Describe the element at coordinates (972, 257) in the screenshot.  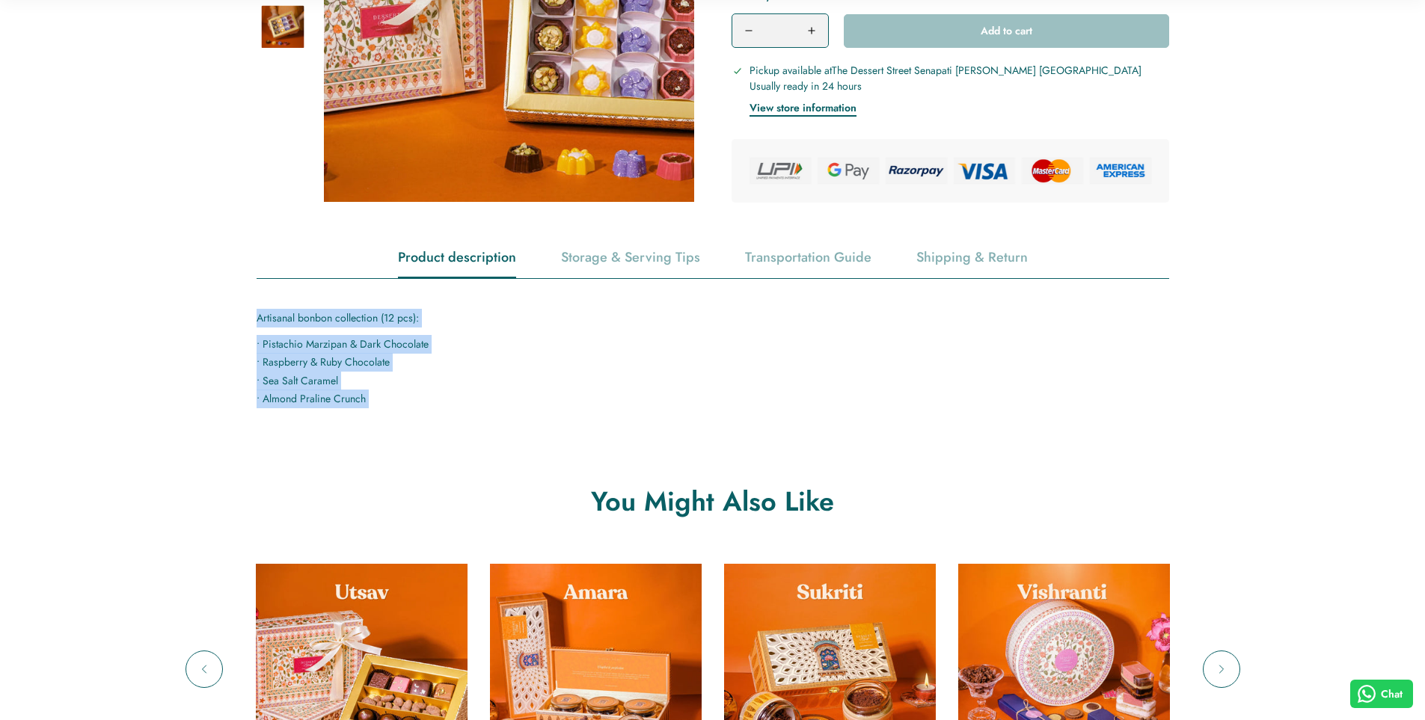
I see `div: Shipping & Return` at that location.